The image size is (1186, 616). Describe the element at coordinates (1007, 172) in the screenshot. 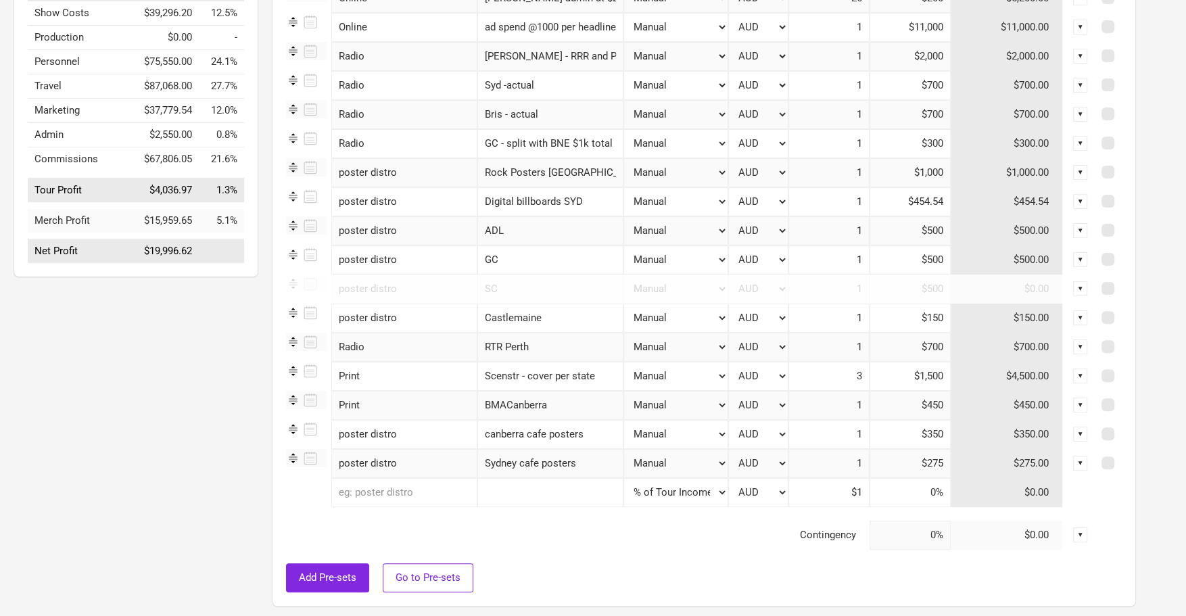

I see `td: $1,000.00` at that location.